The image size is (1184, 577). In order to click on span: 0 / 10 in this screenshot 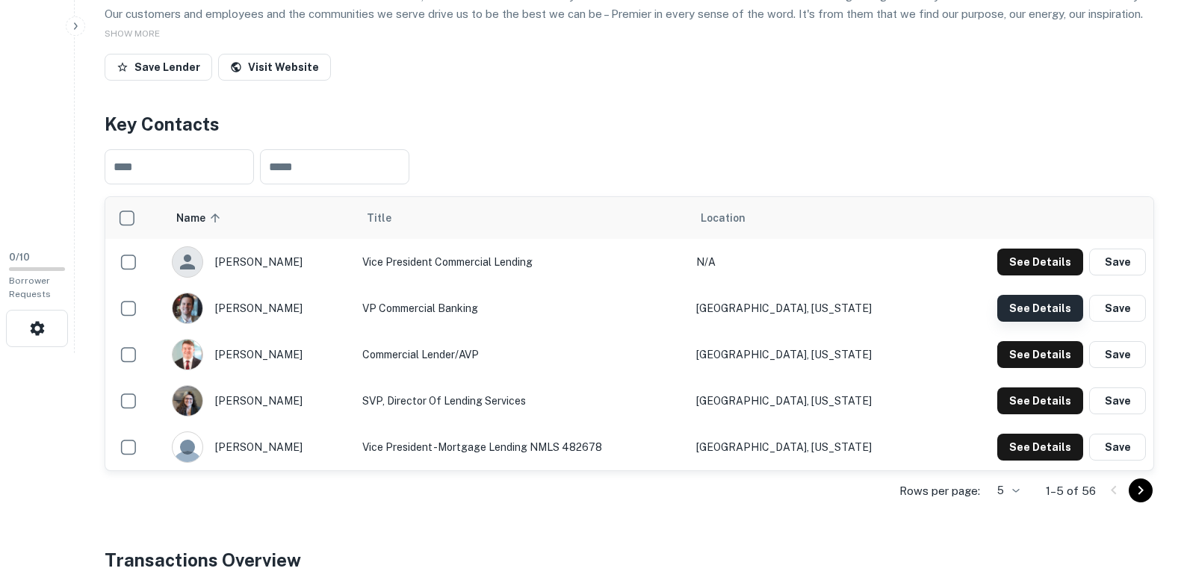, I will do `click(19, 257)`.